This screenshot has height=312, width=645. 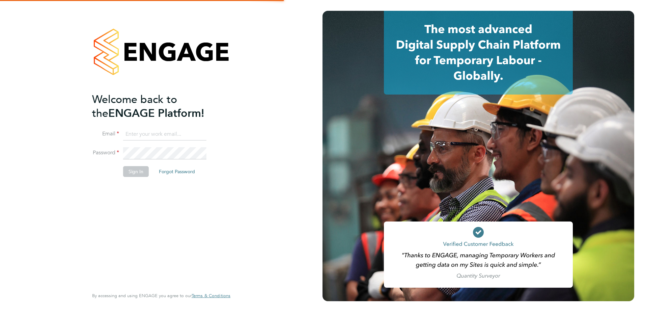 I want to click on span: Welcome back to the, so click(x=135, y=106).